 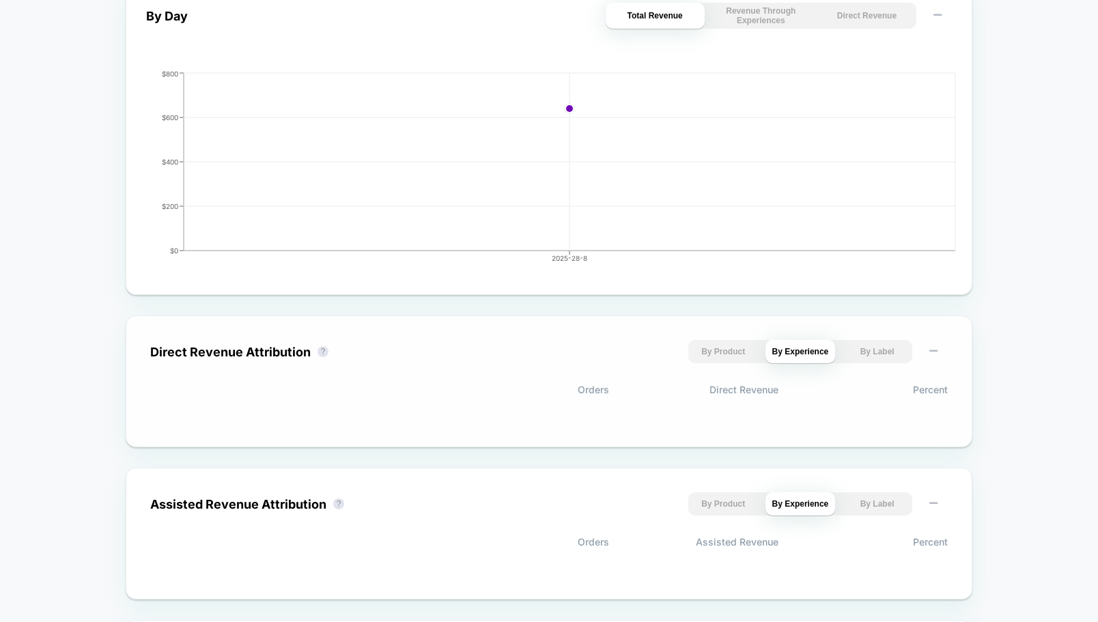 What do you see at coordinates (170, 206) in the screenshot?
I see `tspan: $200` at bounding box center [170, 206].